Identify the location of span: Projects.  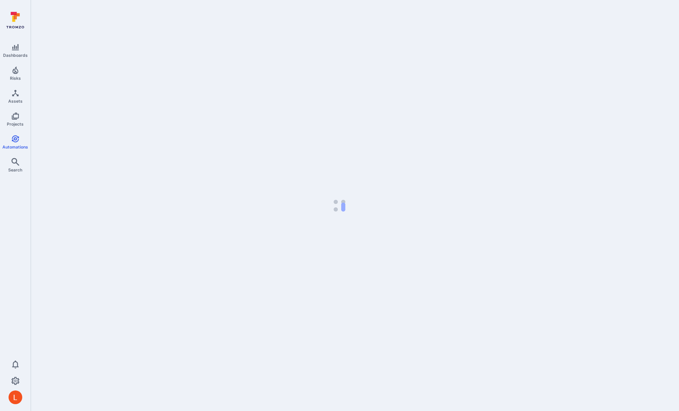
(15, 124).